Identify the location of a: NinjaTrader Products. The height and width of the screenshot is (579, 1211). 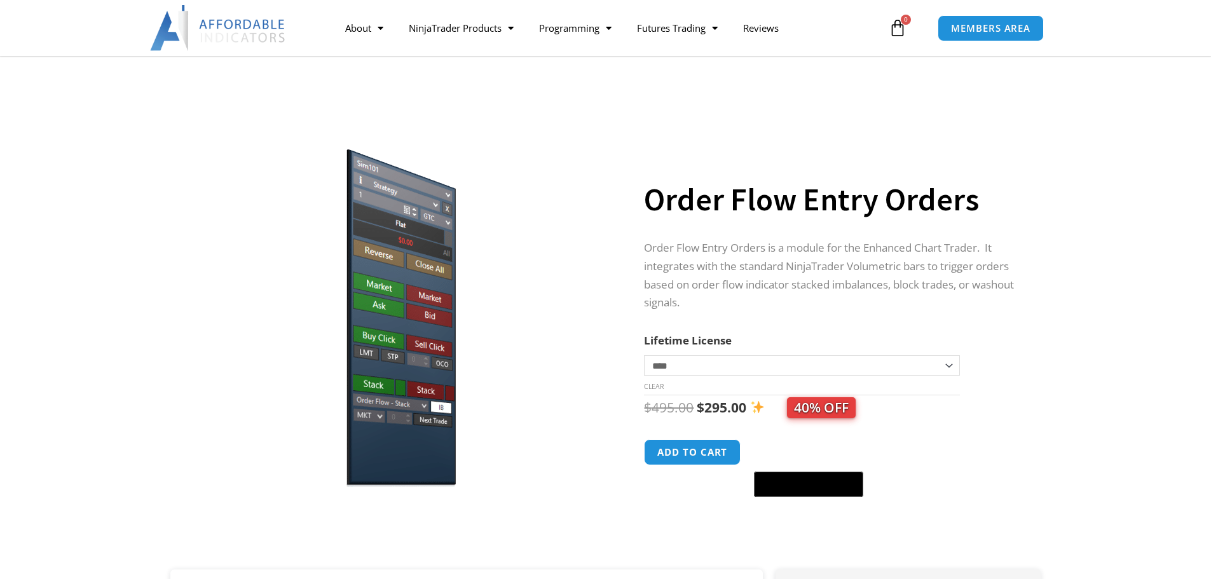
(461, 28).